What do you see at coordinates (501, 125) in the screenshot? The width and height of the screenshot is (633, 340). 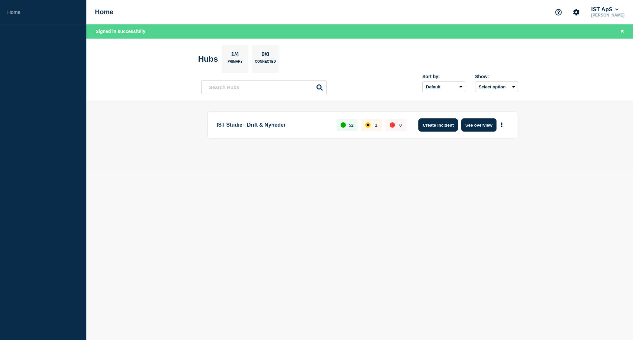 I see `button: More actions` at bounding box center [501, 125].